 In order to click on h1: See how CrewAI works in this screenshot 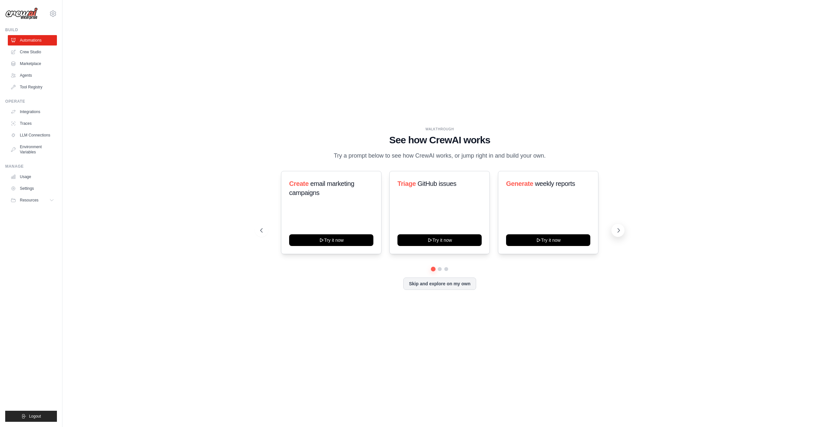, I will do `click(440, 140)`.